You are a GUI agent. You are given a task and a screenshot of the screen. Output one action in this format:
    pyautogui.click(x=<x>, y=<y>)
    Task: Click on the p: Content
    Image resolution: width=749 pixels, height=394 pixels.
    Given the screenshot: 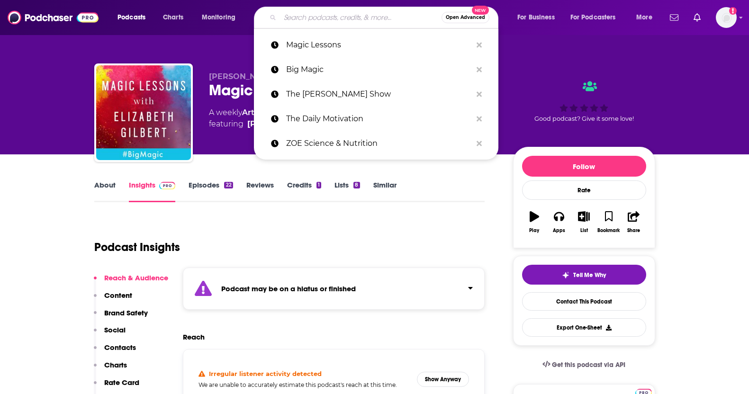 What is the action you would take?
    pyautogui.click(x=118, y=295)
    